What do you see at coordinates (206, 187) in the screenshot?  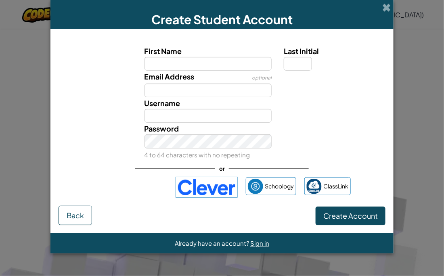 I see `img: clever-logo-blue.png` at bounding box center [206, 187].